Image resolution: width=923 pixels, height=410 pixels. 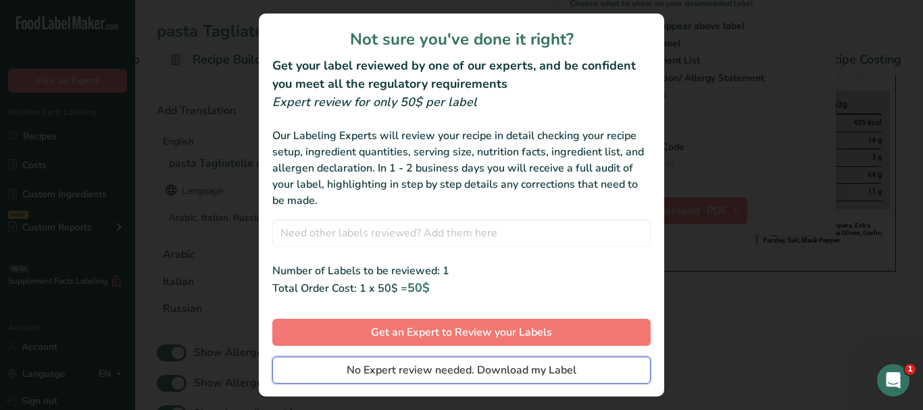 What do you see at coordinates (462, 75) in the screenshot?
I see `h2: Get your label reviewed by one of our experts, and be confident you meet all the regulatory requi...` at bounding box center [462, 75].